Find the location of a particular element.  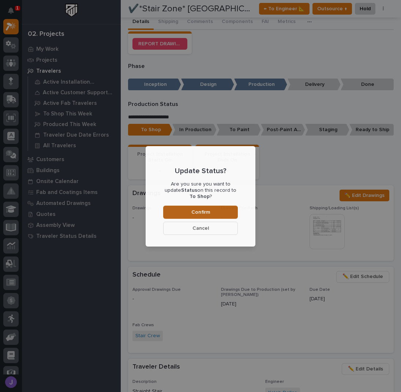

b: Status is located at coordinates (189, 190).